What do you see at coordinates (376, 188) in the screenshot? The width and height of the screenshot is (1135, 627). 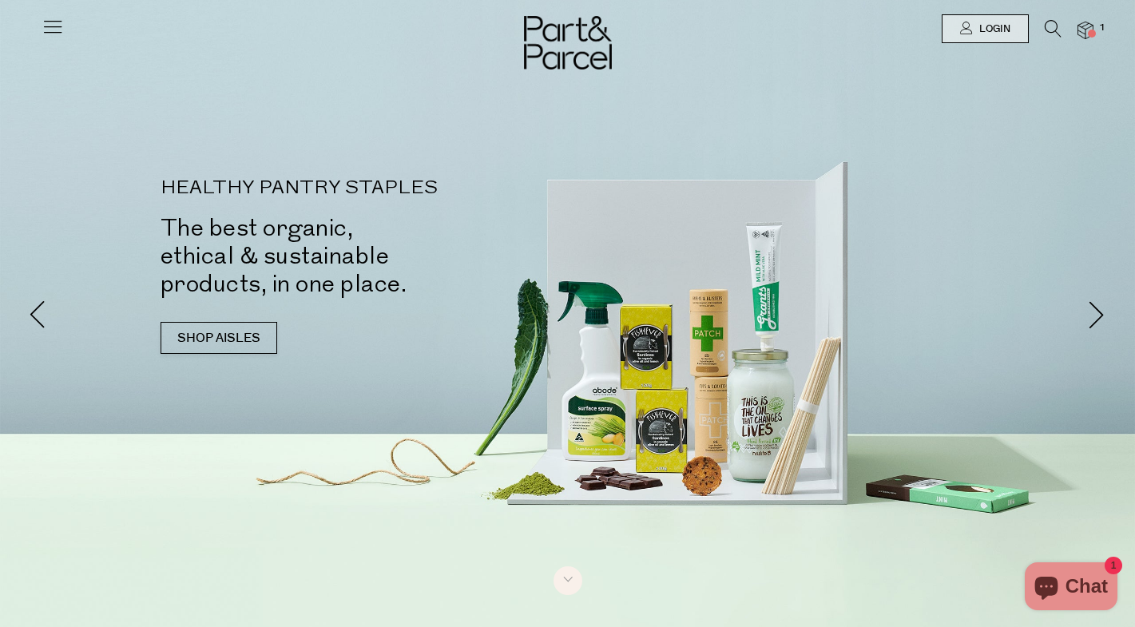 I see `p: HEALTHY PANTRY STAPLES` at bounding box center [376, 188].